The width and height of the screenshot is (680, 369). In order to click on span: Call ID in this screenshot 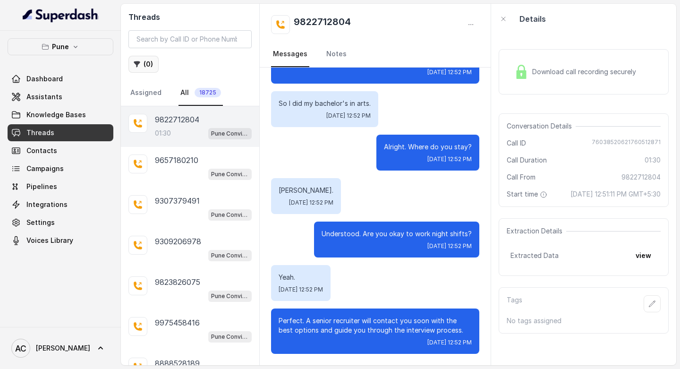, I will do `click(516, 143)`.